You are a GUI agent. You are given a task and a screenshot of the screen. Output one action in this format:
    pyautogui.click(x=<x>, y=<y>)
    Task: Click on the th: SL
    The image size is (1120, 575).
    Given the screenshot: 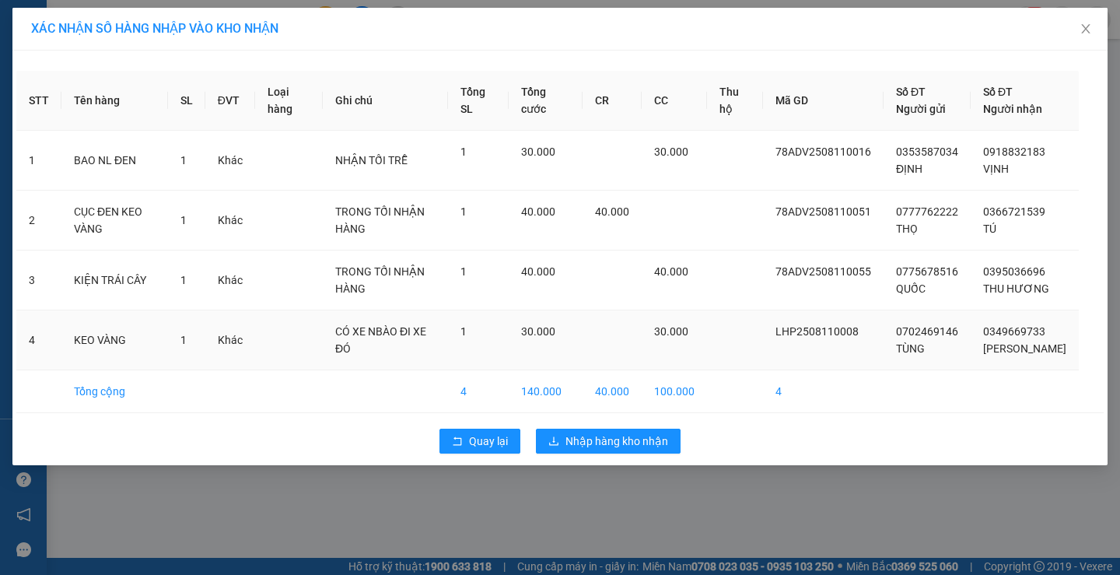 What is the action you would take?
    pyautogui.click(x=187, y=100)
    